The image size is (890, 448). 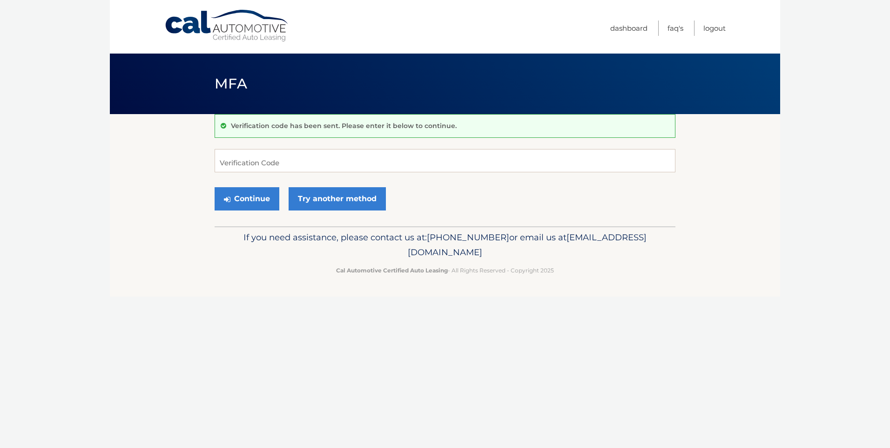 What do you see at coordinates (715, 28) in the screenshot?
I see `a: Logout` at bounding box center [715, 28].